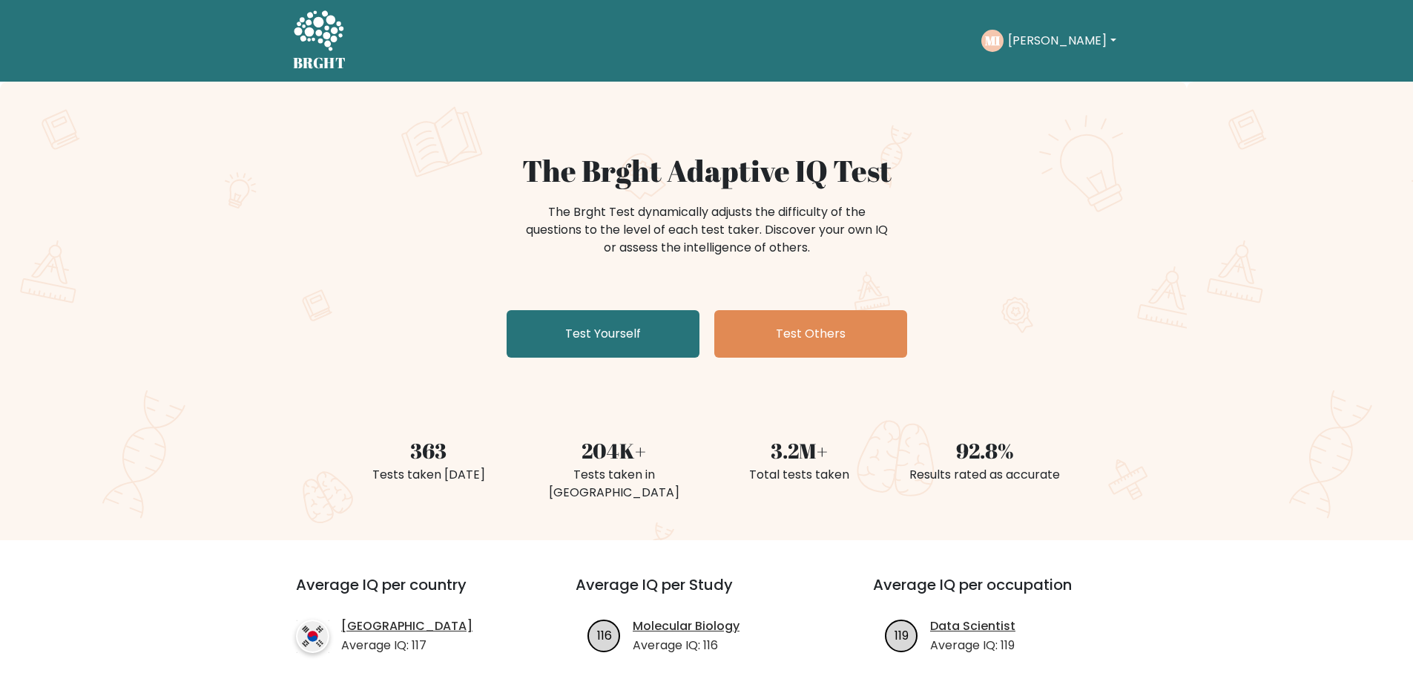 This screenshot has width=1413, height=676. What do you see at coordinates (800, 475) in the screenshot?
I see `div: Total tests taken` at bounding box center [800, 475].